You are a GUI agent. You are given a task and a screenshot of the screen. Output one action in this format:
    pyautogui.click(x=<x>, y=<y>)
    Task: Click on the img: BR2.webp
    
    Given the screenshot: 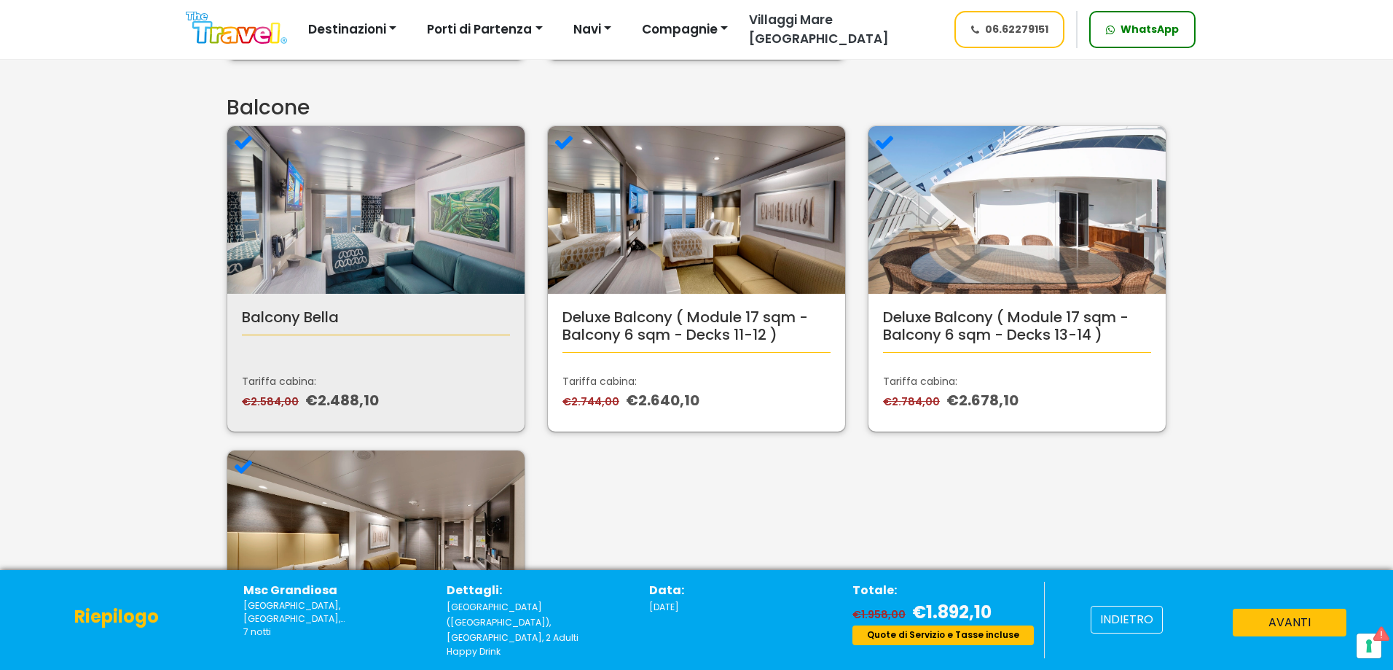 What is the action you would take?
    pyautogui.click(x=697, y=210)
    